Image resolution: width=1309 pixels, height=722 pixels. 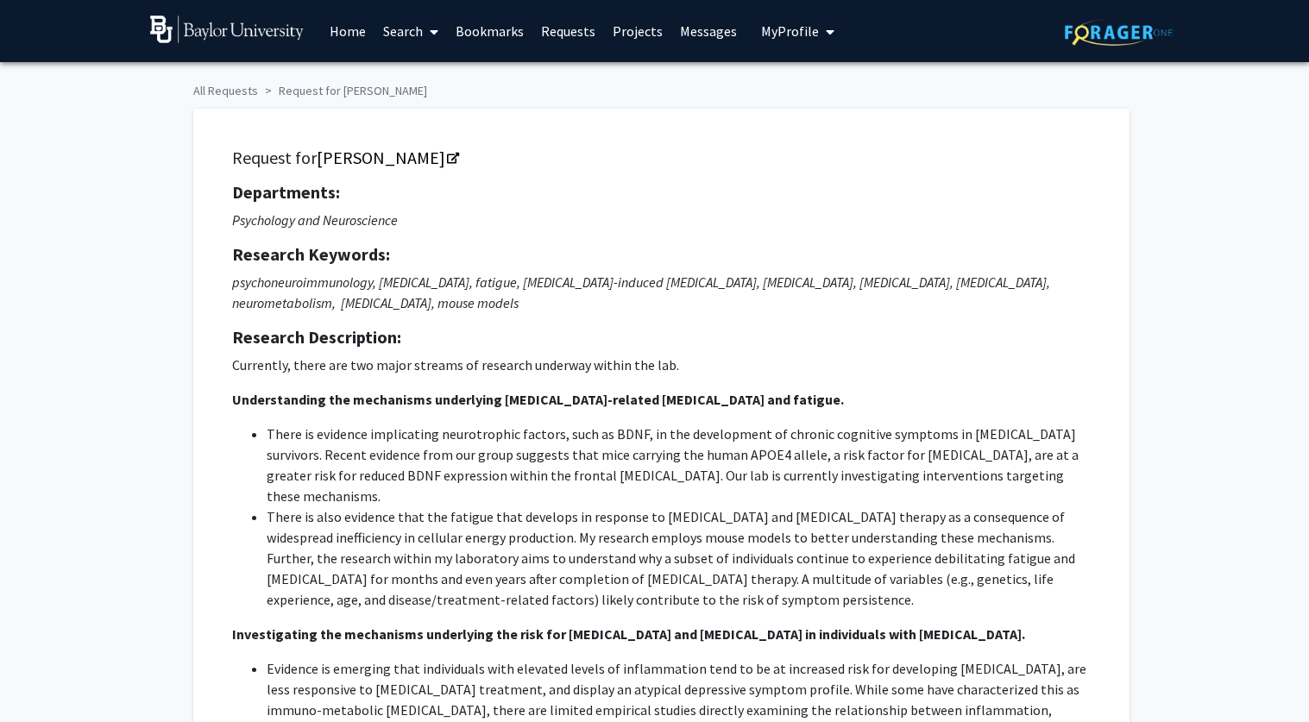 I want to click on a: Search, so click(x=411, y=31).